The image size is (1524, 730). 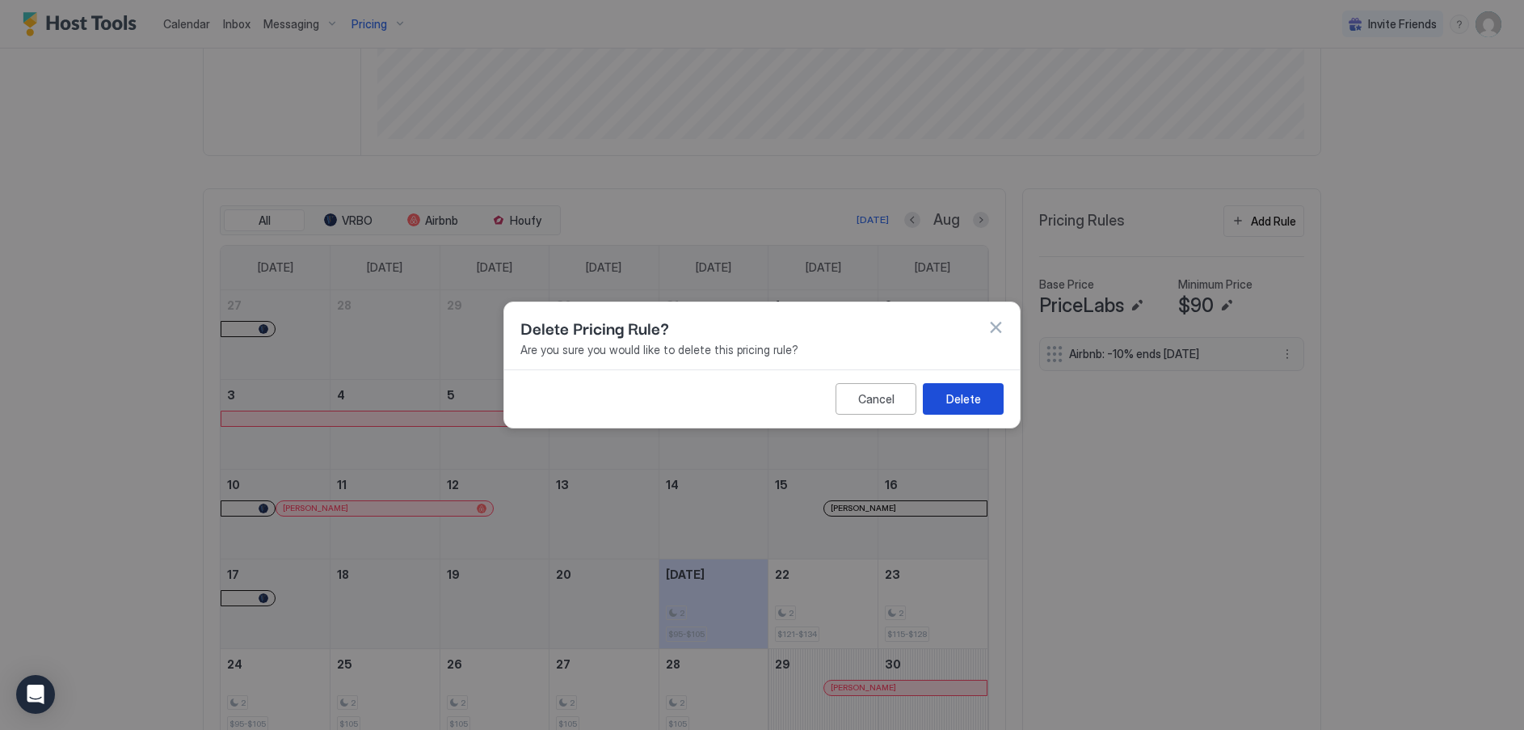 What do you see at coordinates (876, 398) in the screenshot?
I see `button: Cancel` at bounding box center [876, 398].